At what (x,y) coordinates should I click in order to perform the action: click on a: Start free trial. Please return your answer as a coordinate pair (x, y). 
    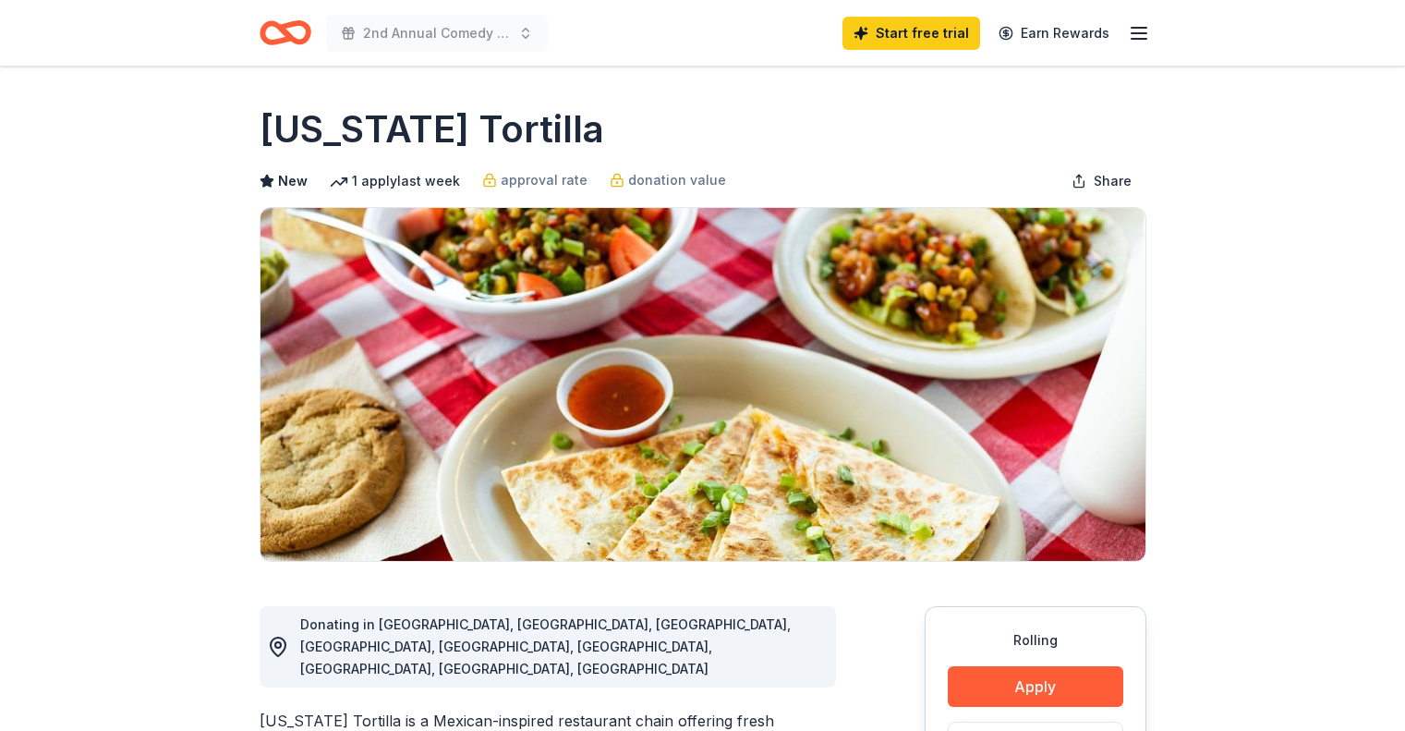
    Looking at the image, I should click on (911, 33).